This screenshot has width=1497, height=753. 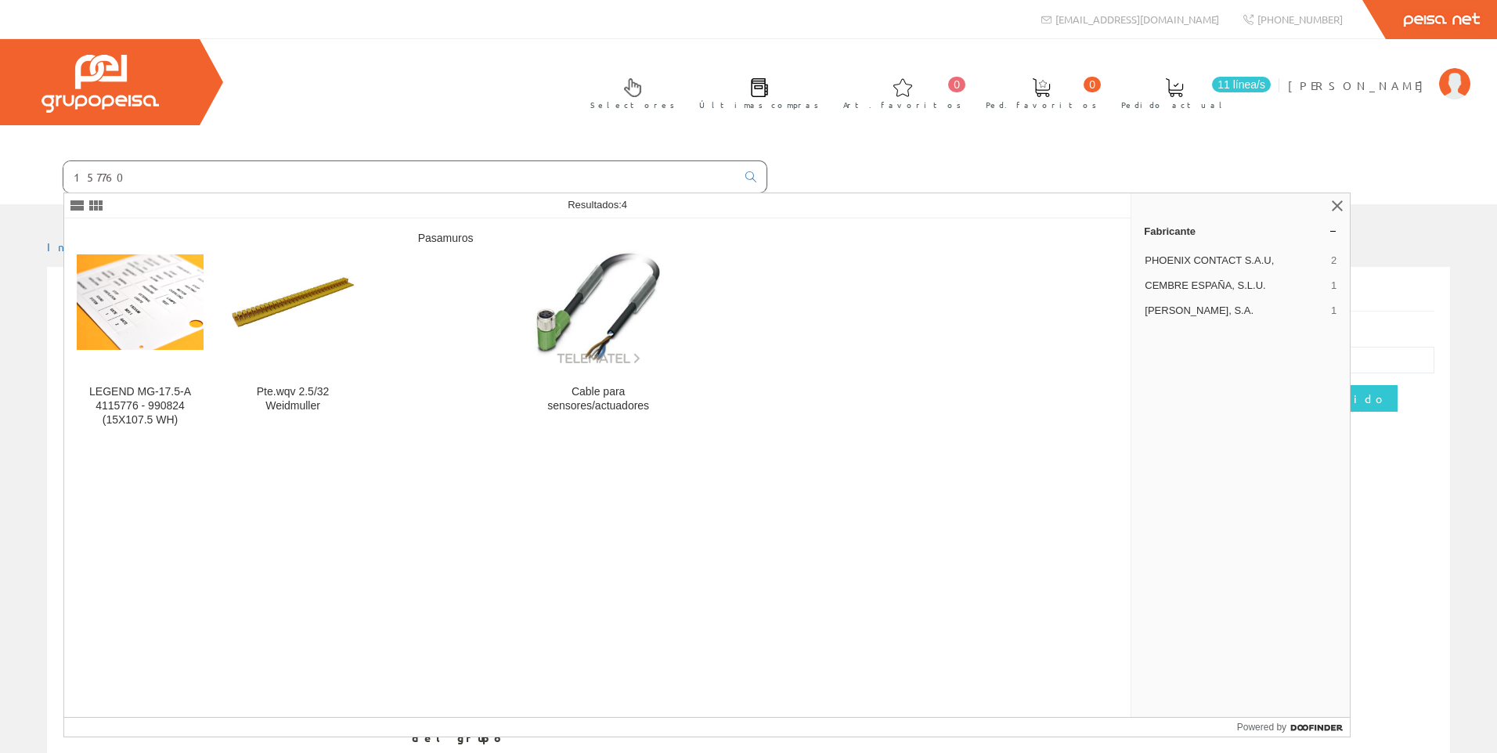 I want to click on span: Pedido actual, so click(x=1175, y=105).